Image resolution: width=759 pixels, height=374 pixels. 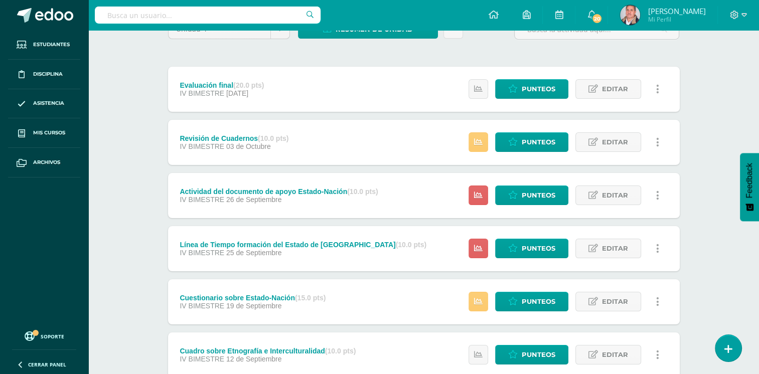 I want to click on strong: (20.0 pts), so click(x=248, y=85).